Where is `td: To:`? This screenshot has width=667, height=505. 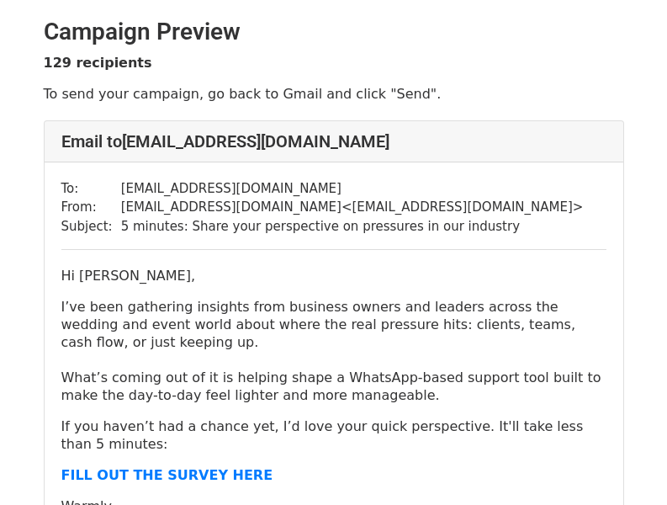 td: To: is located at coordinates (91, 188).